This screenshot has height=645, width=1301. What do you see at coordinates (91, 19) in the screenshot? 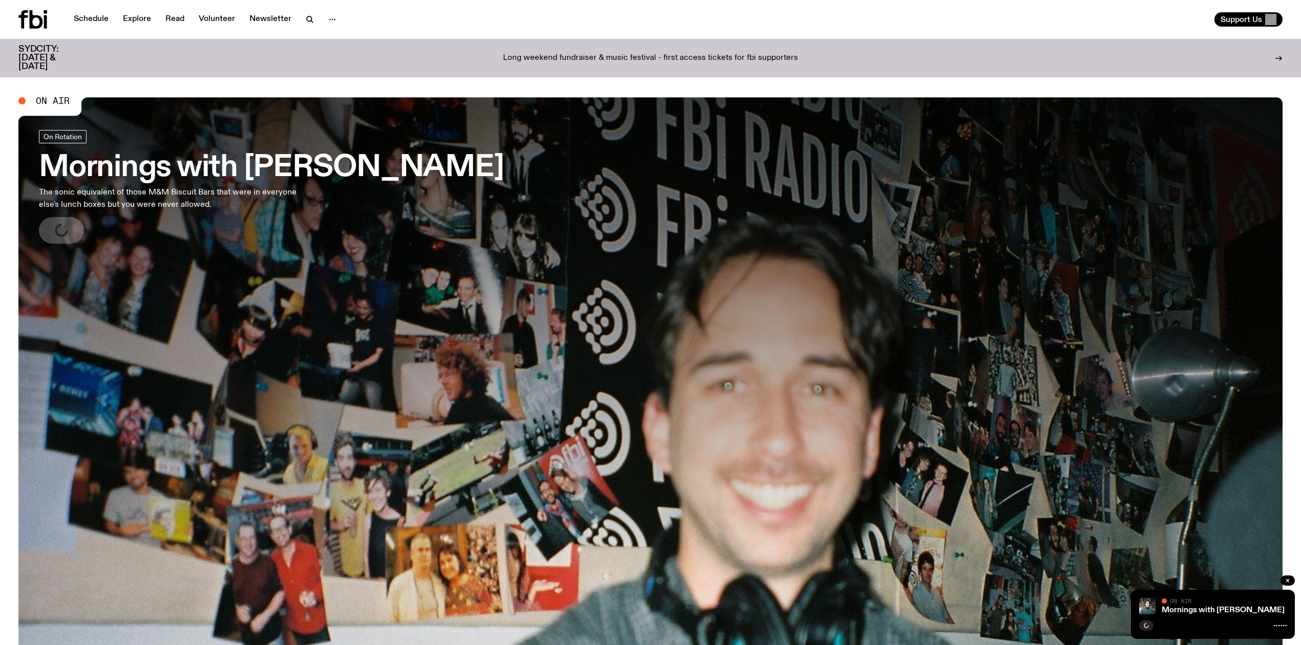
I see `a: Schedule` at bounding box center [91, 19].